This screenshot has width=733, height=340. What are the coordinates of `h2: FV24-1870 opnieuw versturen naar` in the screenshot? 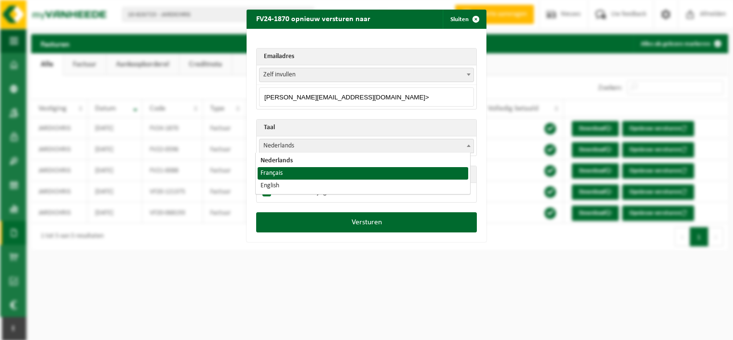 It's located at (313, 19).